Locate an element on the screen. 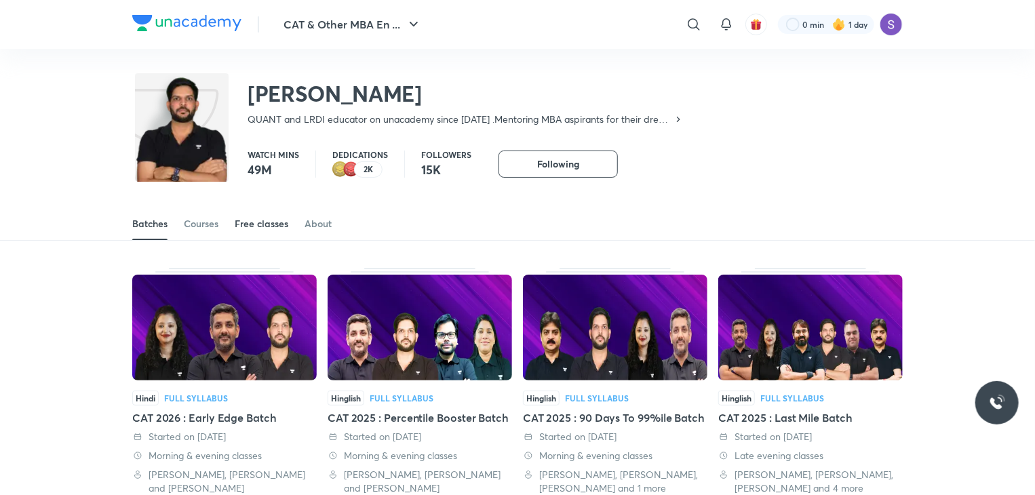 This screenshot has height=495, width=1035. div: Courses is located at coordinates (201, 224).